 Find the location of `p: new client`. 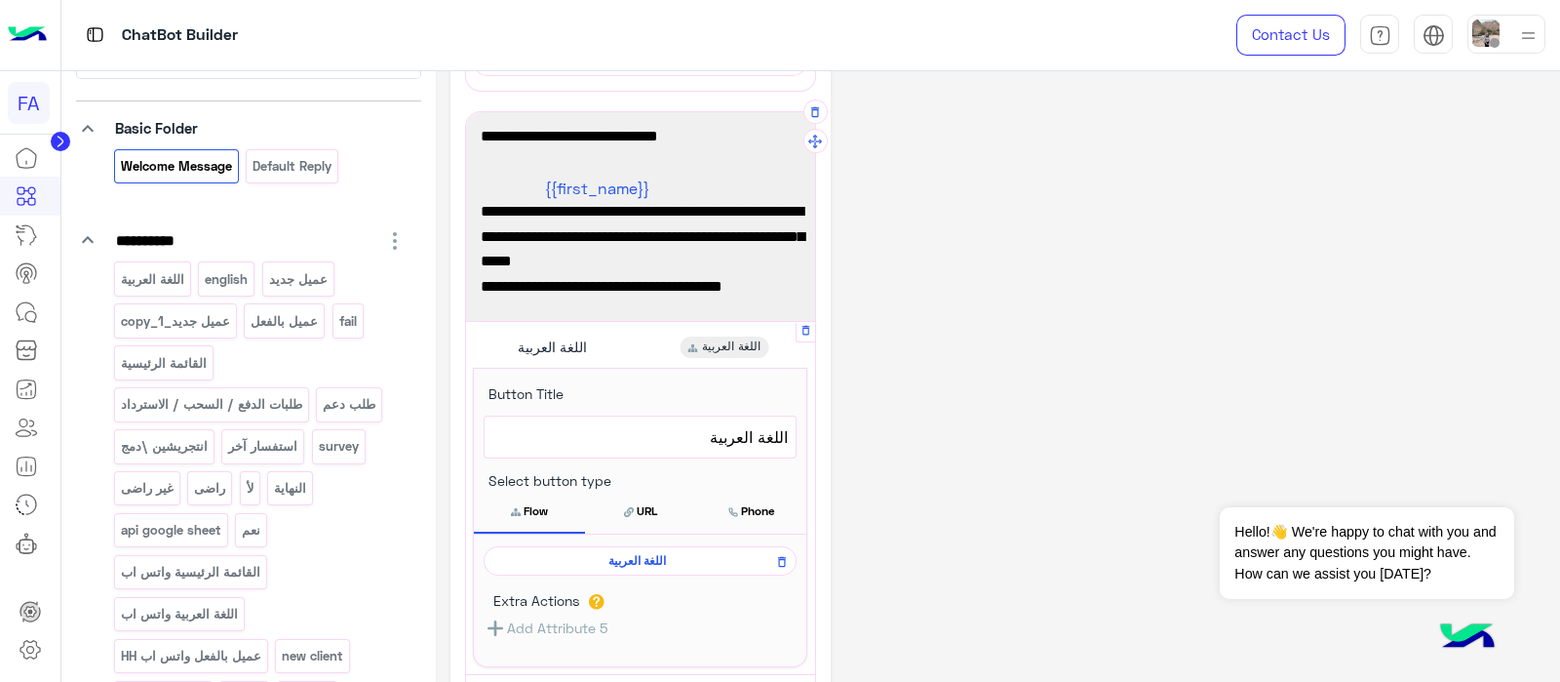

p: new client is located at coordinates (313, 655).